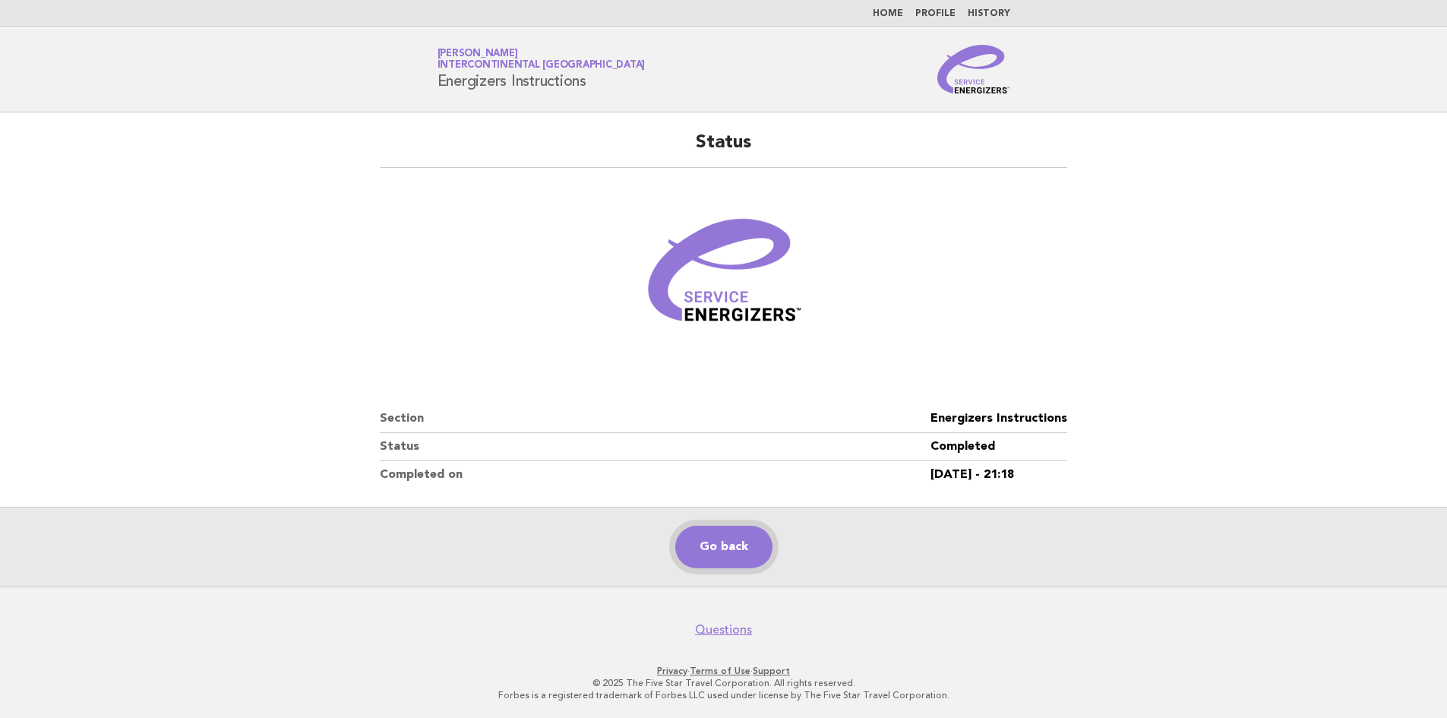 The height and width of the screenshot is (718, 1447). Describe the element at coordinates (989, 14) in the screenshot. I see `a: History` at that location.